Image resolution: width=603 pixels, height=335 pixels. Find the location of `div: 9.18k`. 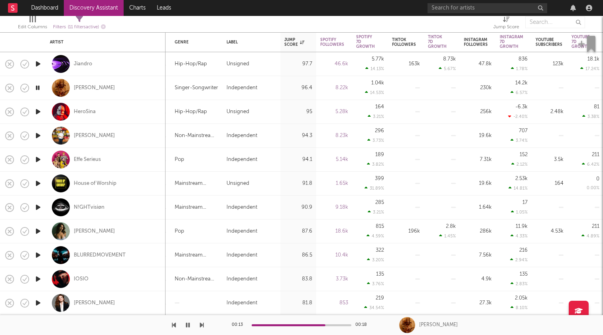

div: 9.18k is located at coordinates (334, 208).